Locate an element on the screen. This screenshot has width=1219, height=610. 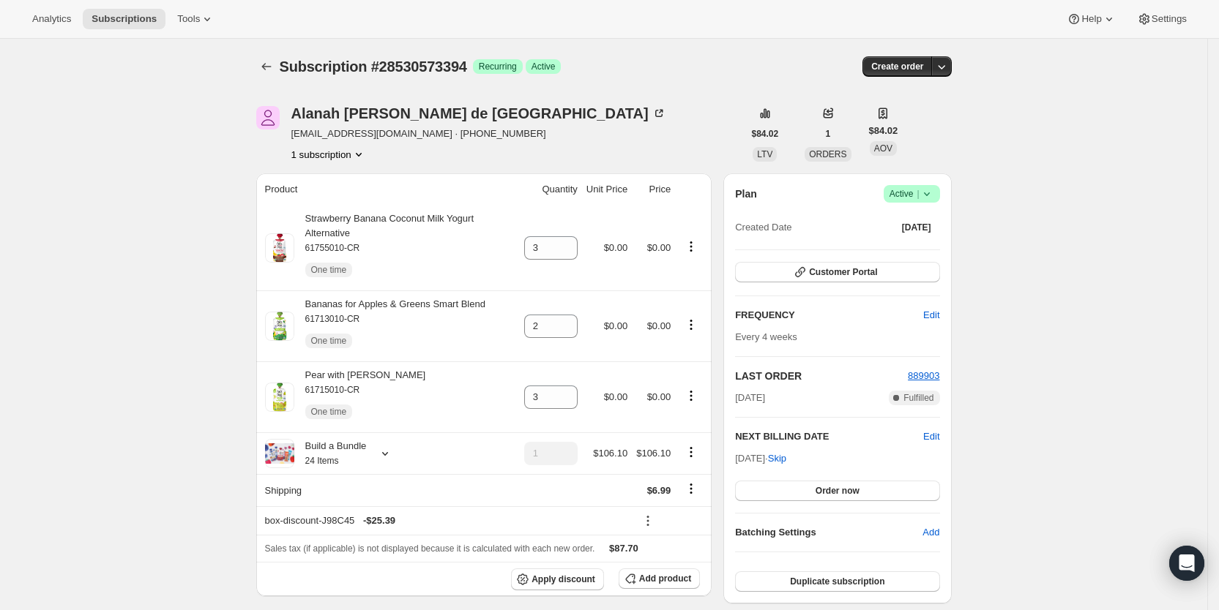
button: 889903 is located at coordinates (923, 376).